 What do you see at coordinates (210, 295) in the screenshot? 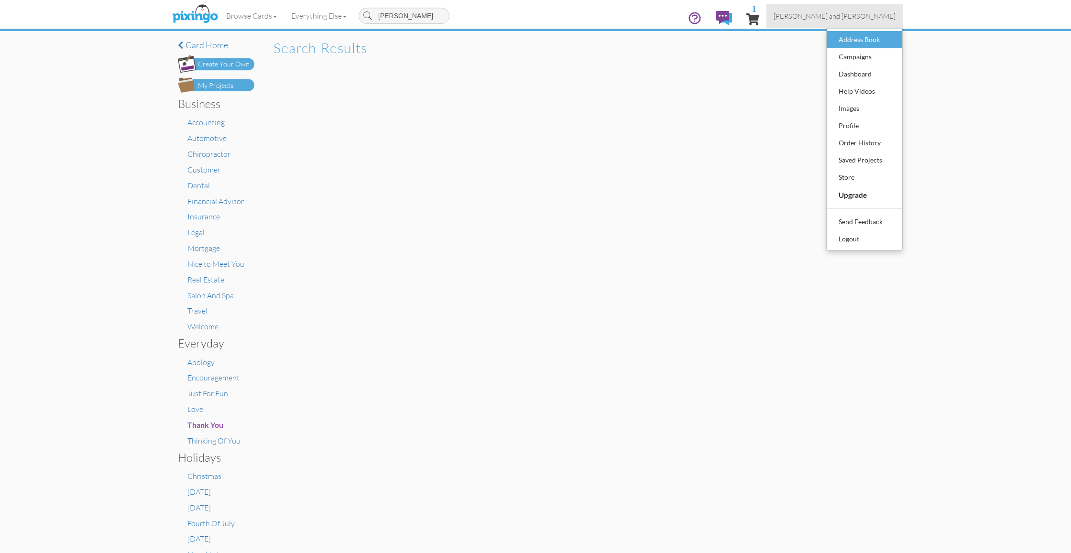
I see `a: Salon And Spa` at bounding box center [210, 295].